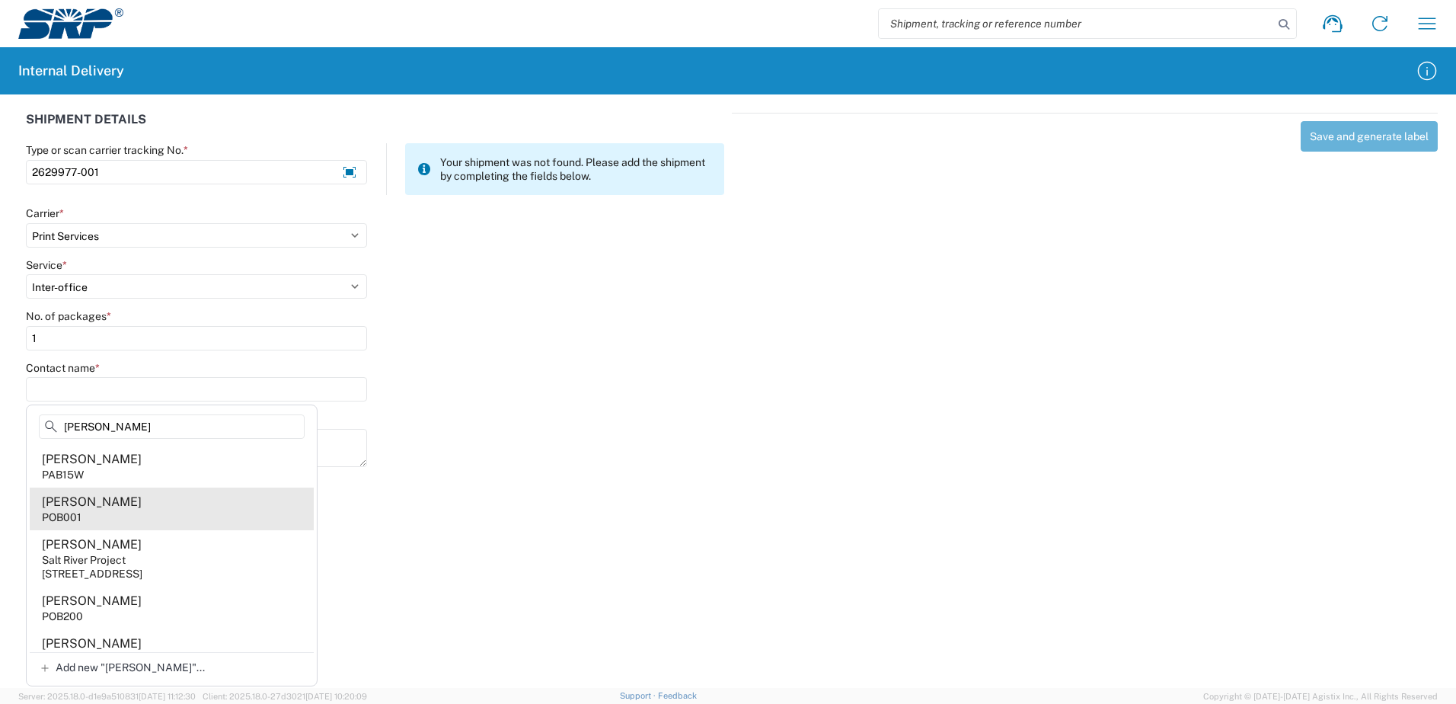 This screenshot has width=1456, height=704. Describe the element at coordinates (62, 368) in the screenshot. I see `label: Contact name` at that location.